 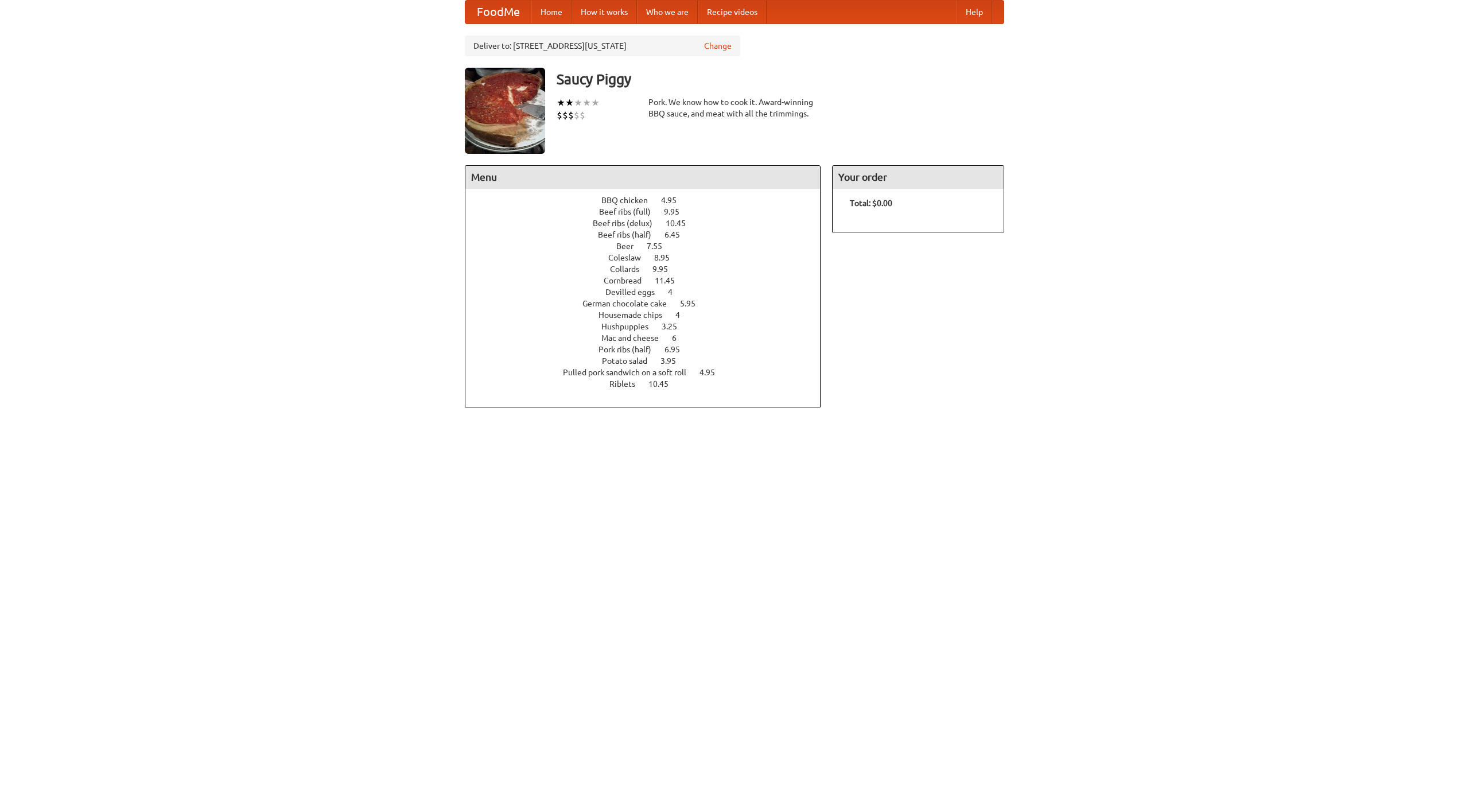 I want to click on span: 6.95, so click(x=677, y=350).